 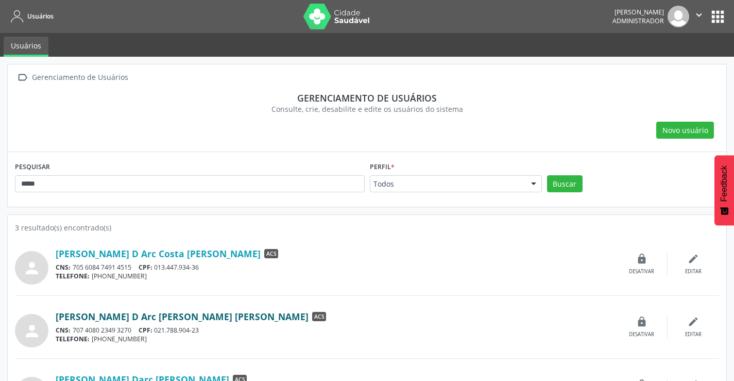 I want to click on button: Novo usuário, so click(x=685, y=130).